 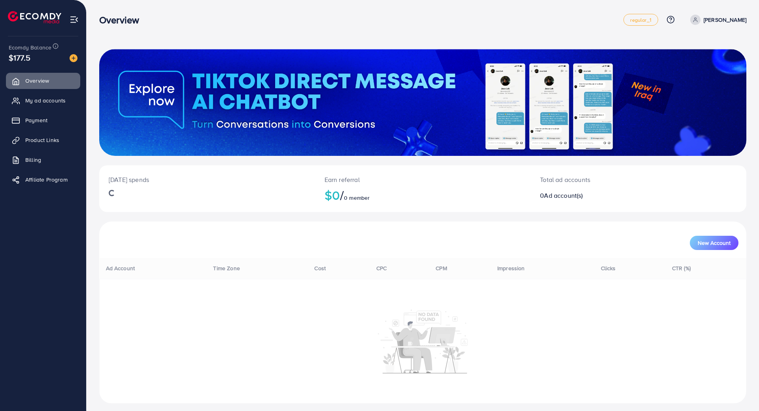 I want to click on a: Overview, so click(x=43, y=81).